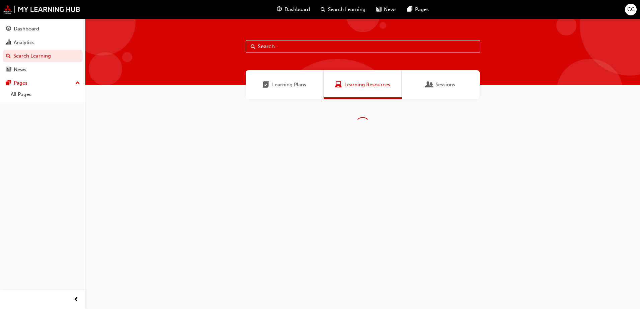 This screenshot has height=309, width=640. What do you see at coordinates (422, 9) in the screenshot?
I see `span: Pages` at bounding box center [422, 9].